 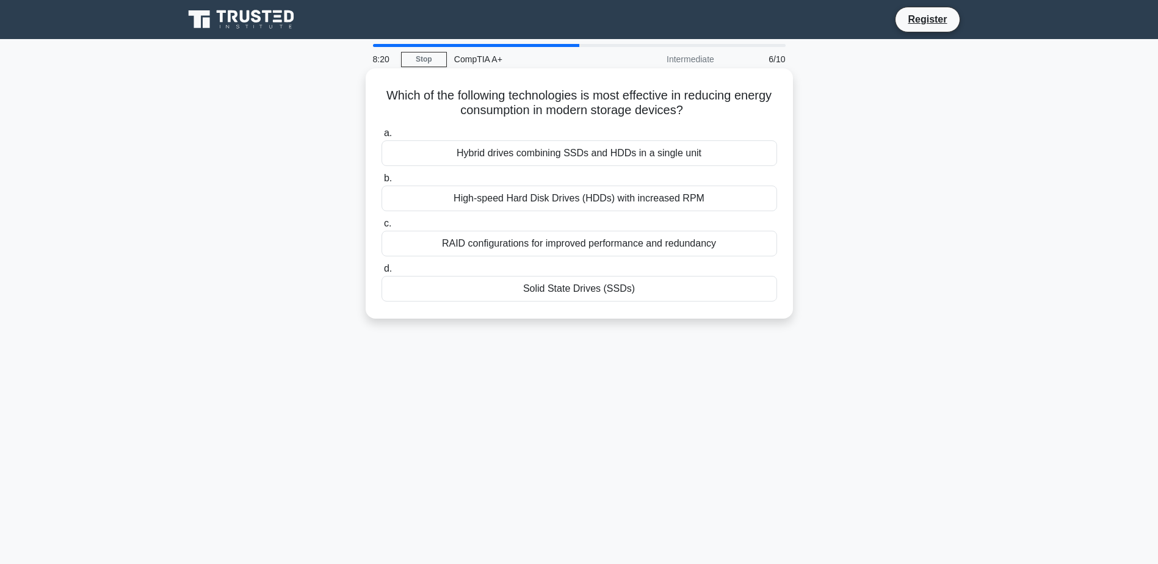 I want to click on div: 8:20, so click(x=383, y=59).